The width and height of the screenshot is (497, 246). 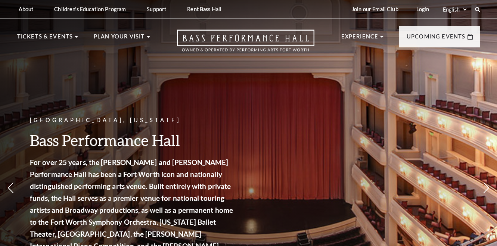 I want to click on p: Tickets & Events, so click(x=45, y=39).